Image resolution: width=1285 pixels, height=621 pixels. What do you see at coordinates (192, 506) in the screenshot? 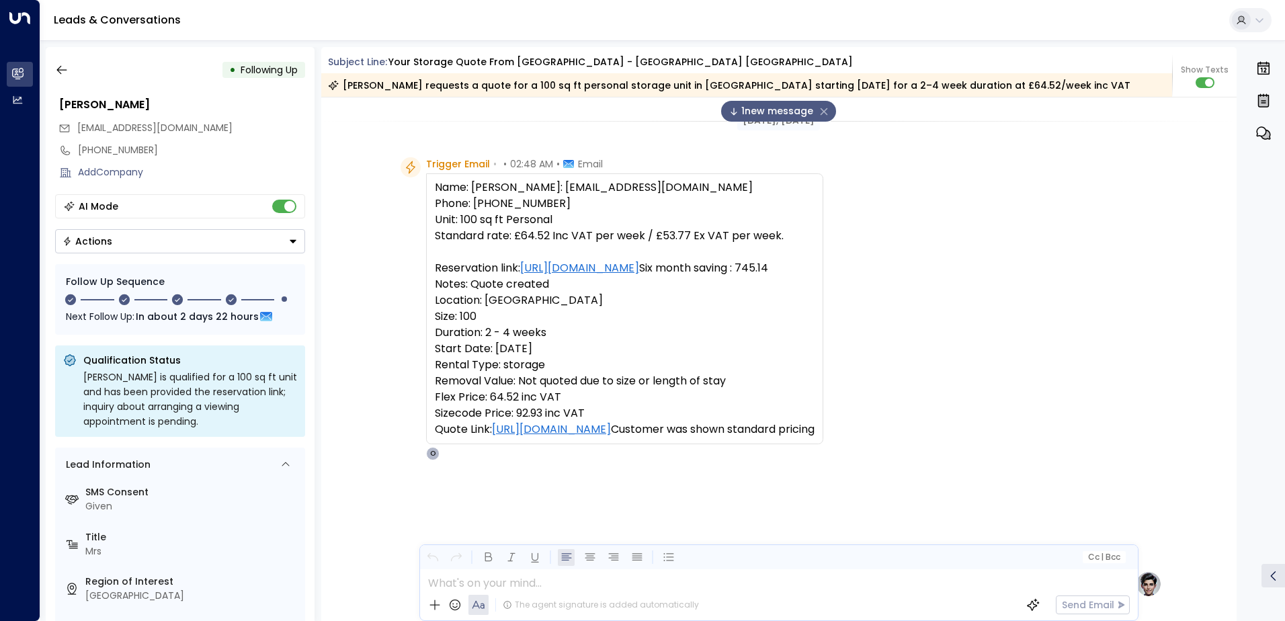
I see `div: Given` at bounding box center [192, 506].